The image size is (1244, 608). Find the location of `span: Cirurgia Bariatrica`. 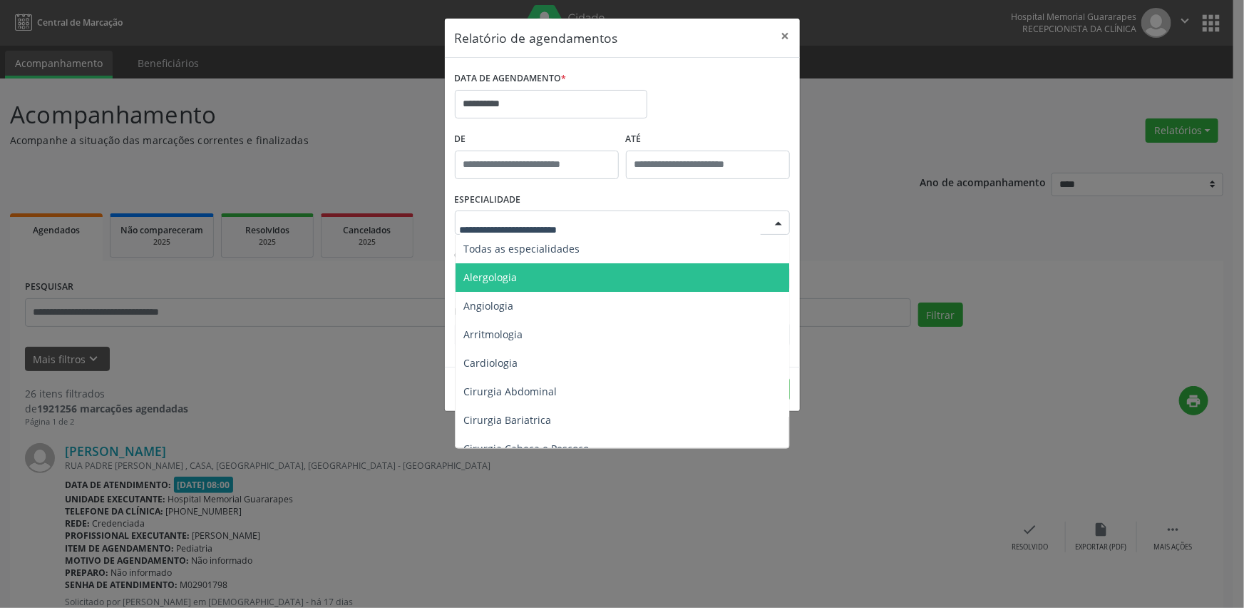

span: Cirurgia Bariatrica is located at coordinates (508, 419).